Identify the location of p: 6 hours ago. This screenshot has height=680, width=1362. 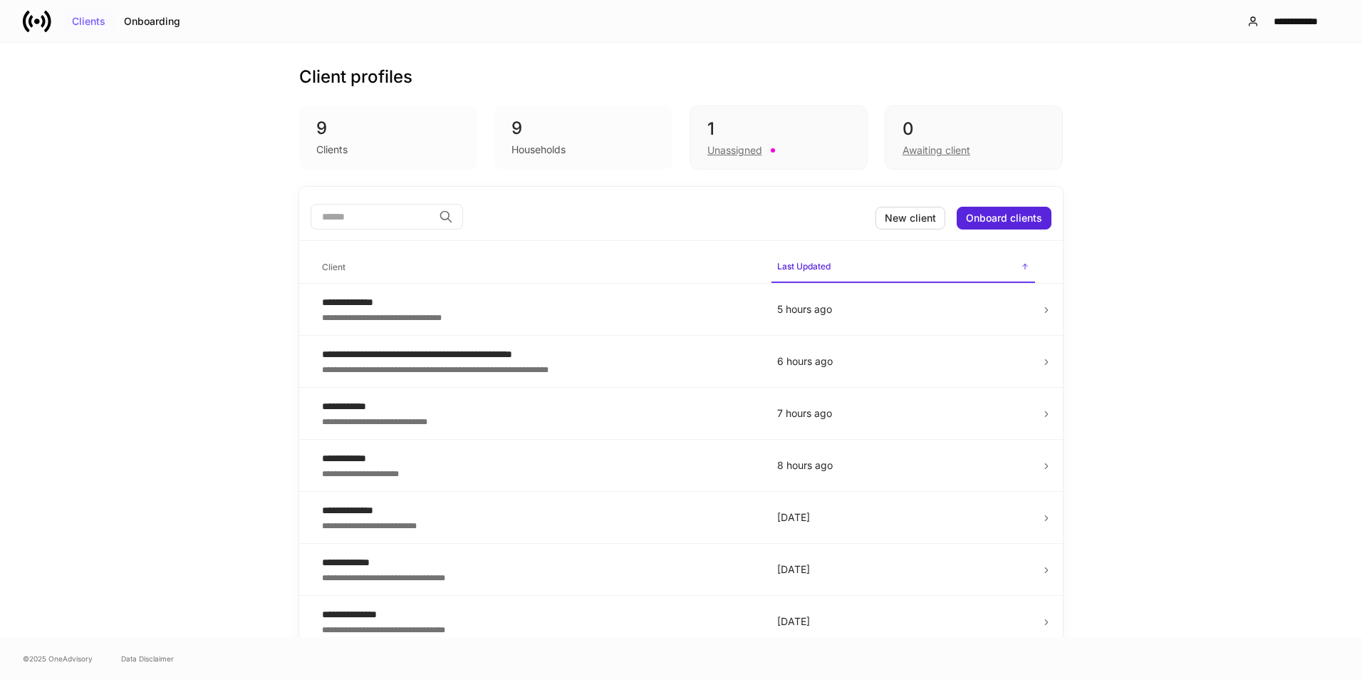
(903, 361).